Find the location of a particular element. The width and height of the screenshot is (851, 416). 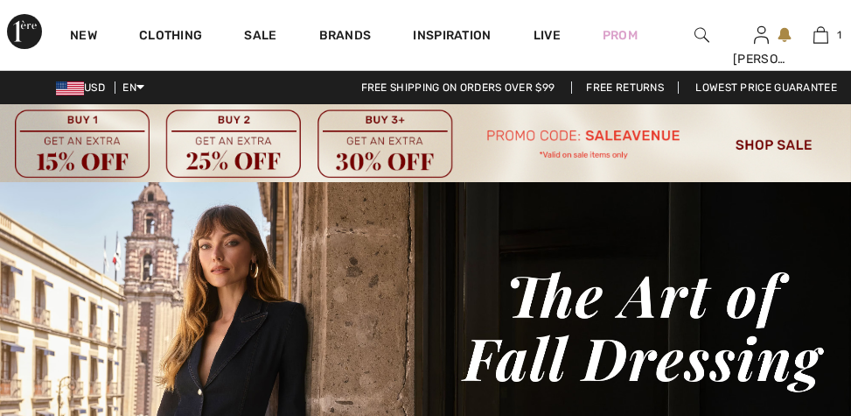

a: Lowest Price Guarantee is located at coordinates (766, 87).